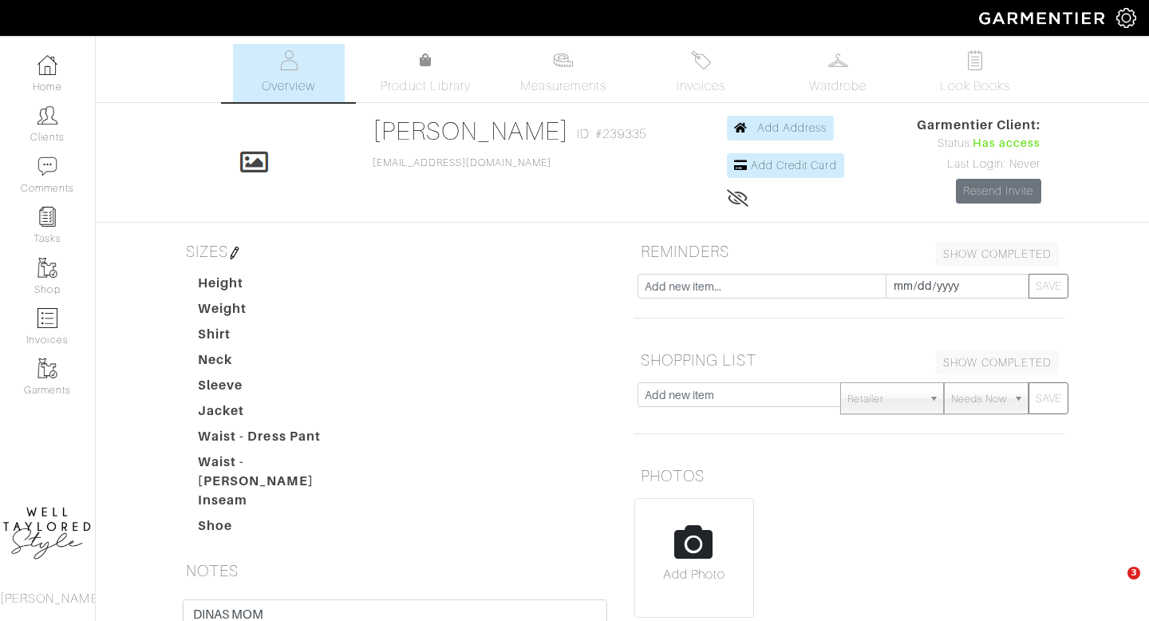 This screenshot has width=1149, height=621. I want to click on dt: Inseam, so click(277, 504).